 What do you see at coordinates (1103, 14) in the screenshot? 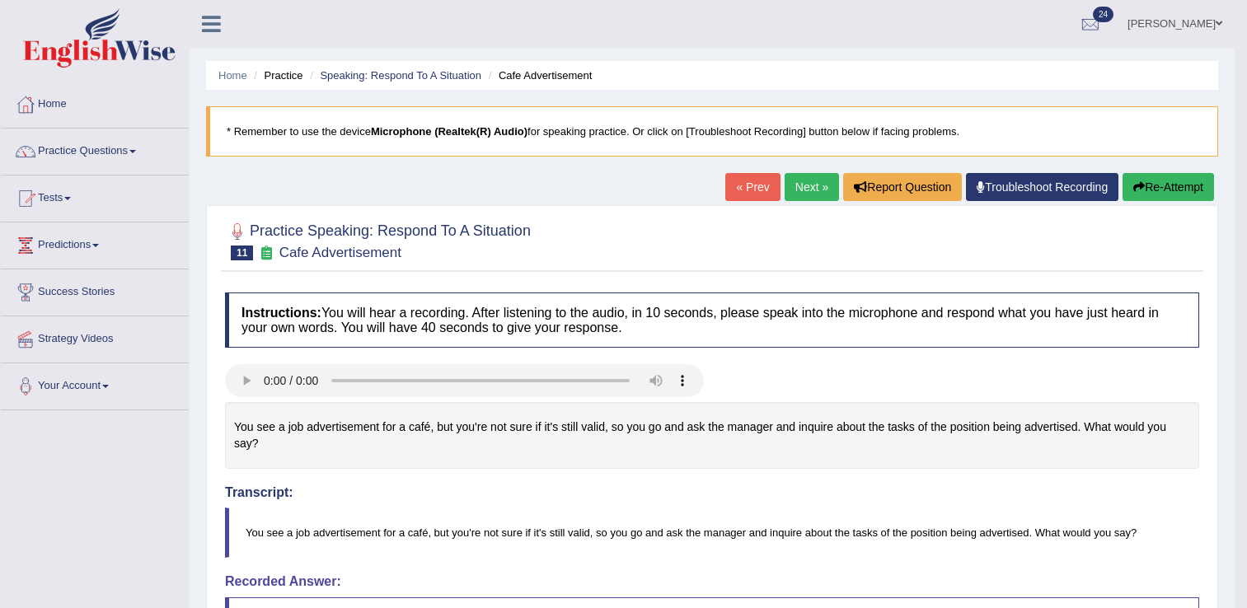
I see `span: 24` at bounding box center [1103, 14].